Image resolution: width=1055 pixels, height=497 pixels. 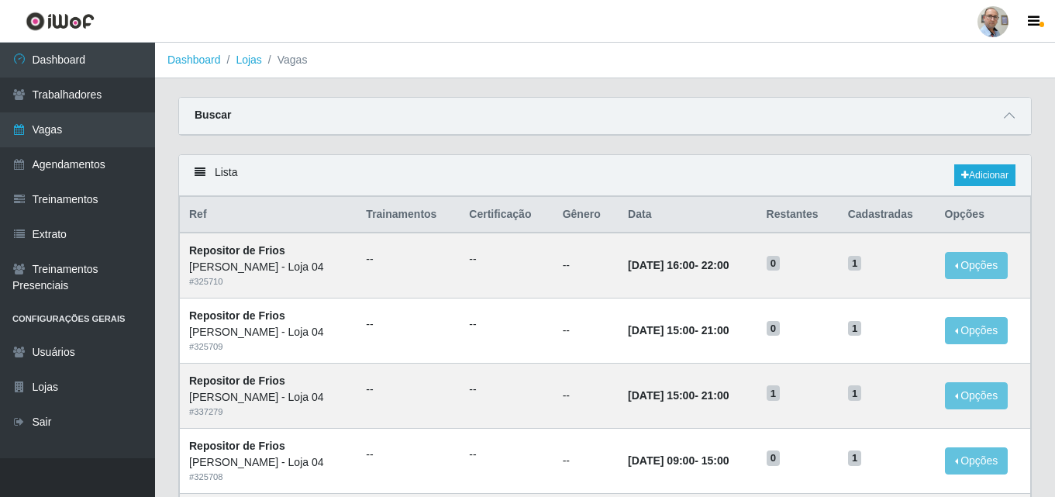 I want to click on div: # 325708, so click(x=268, y=477).